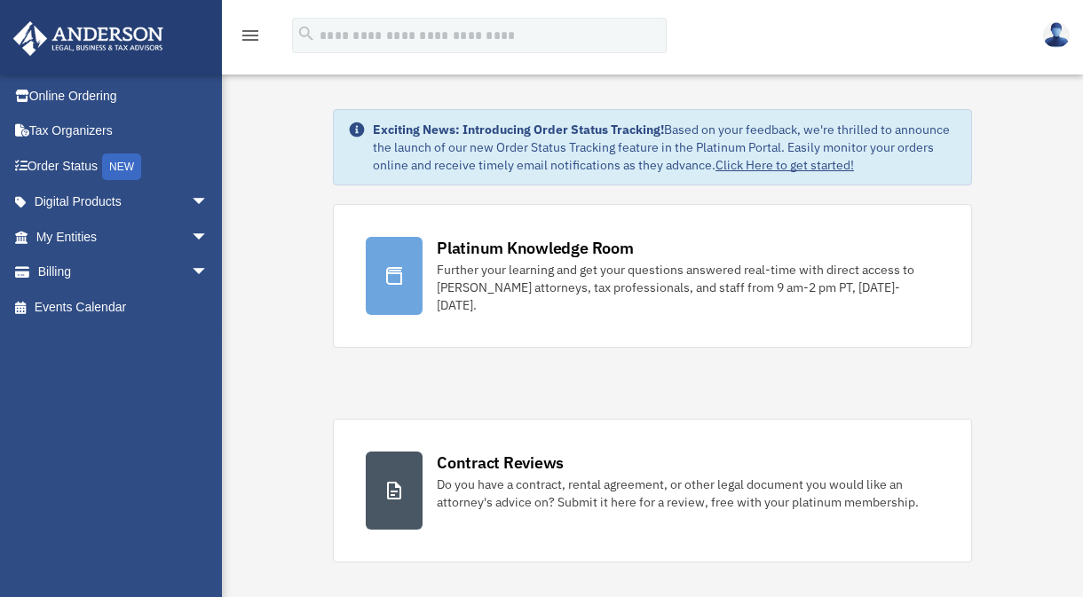 This screenshot has width=1083, height=597. What do you see at coordinates (688, 494) in the screenshot?
I see `div: Do you have a contract, rental agreement, or other legal document you would like an attorney's ad...` at bounding box center [688, 494].